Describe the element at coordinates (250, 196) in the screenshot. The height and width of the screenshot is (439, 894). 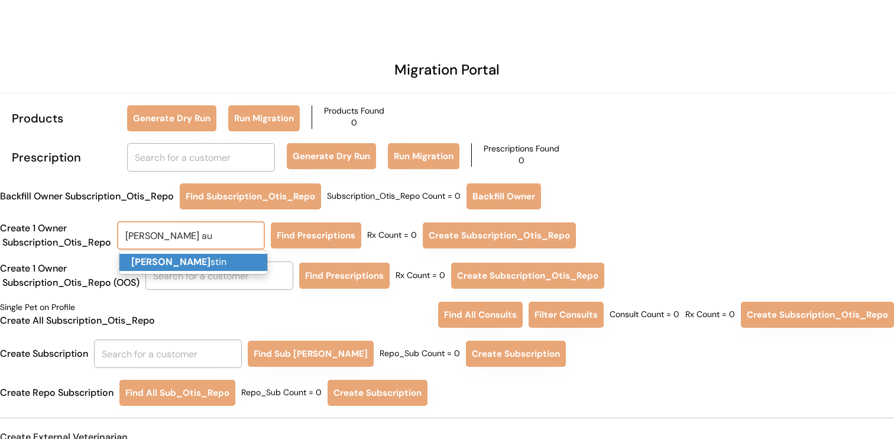
I see `button: Find Subscription_Otis_Repo` at that location.